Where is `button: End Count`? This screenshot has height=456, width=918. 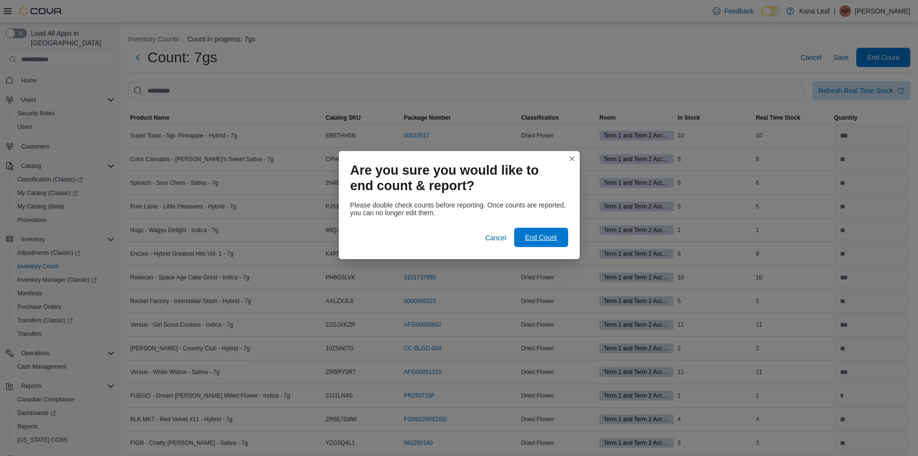
button: End Count is located at coordinates (541, 237).